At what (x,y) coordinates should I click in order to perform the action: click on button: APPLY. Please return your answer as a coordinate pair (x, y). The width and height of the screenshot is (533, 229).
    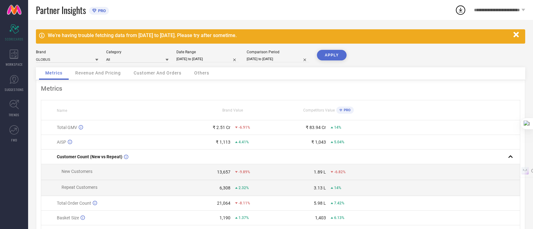
    Looking at the image, I should click on (331, 55).